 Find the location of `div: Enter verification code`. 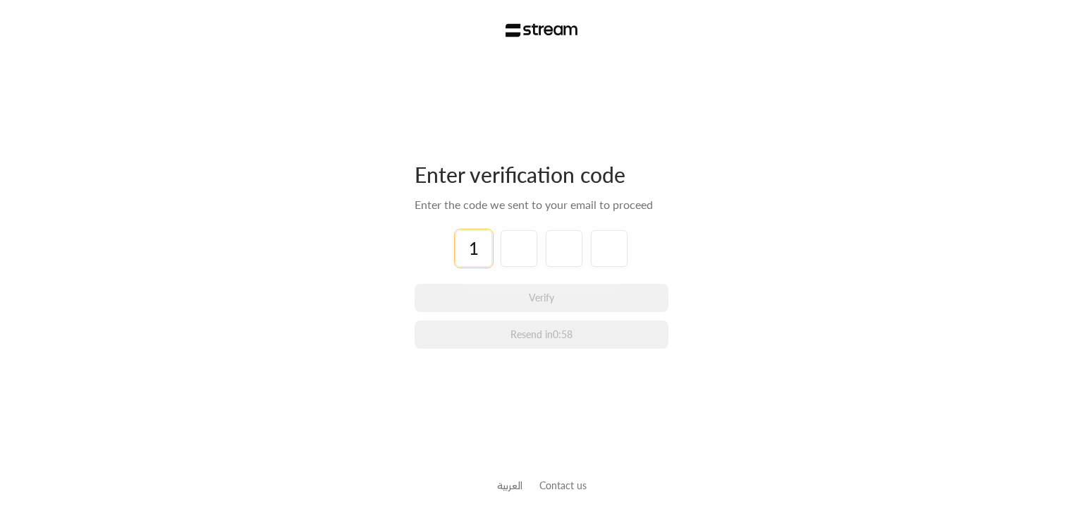

div: Enter verification code is located at coordinates (542, 174).